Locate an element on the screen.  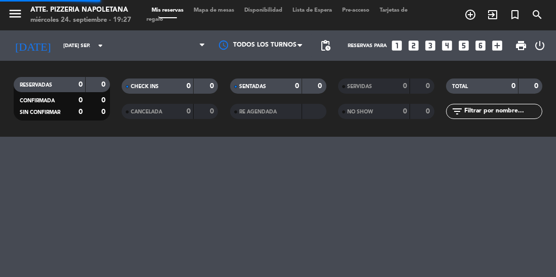
i: filter_list is located at coordinates (457, 112).